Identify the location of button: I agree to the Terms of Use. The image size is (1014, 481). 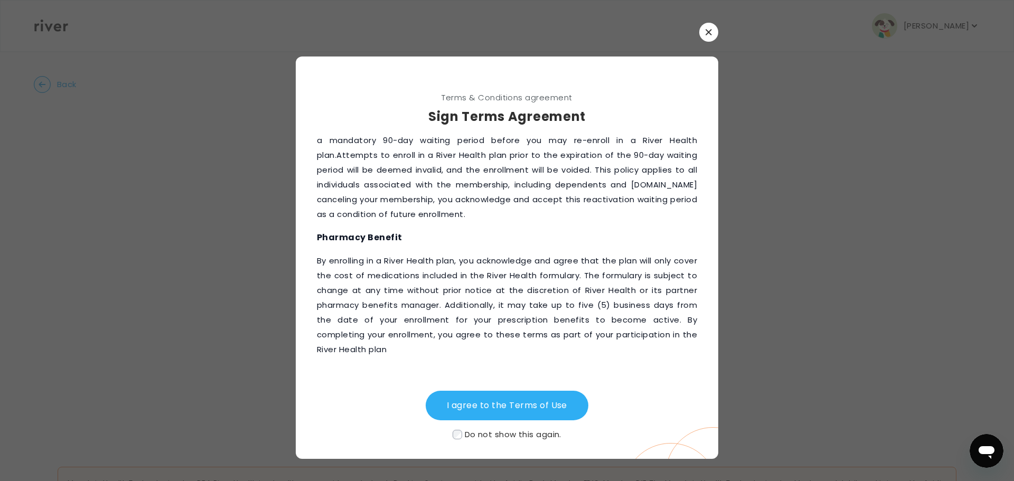
(507, 405).